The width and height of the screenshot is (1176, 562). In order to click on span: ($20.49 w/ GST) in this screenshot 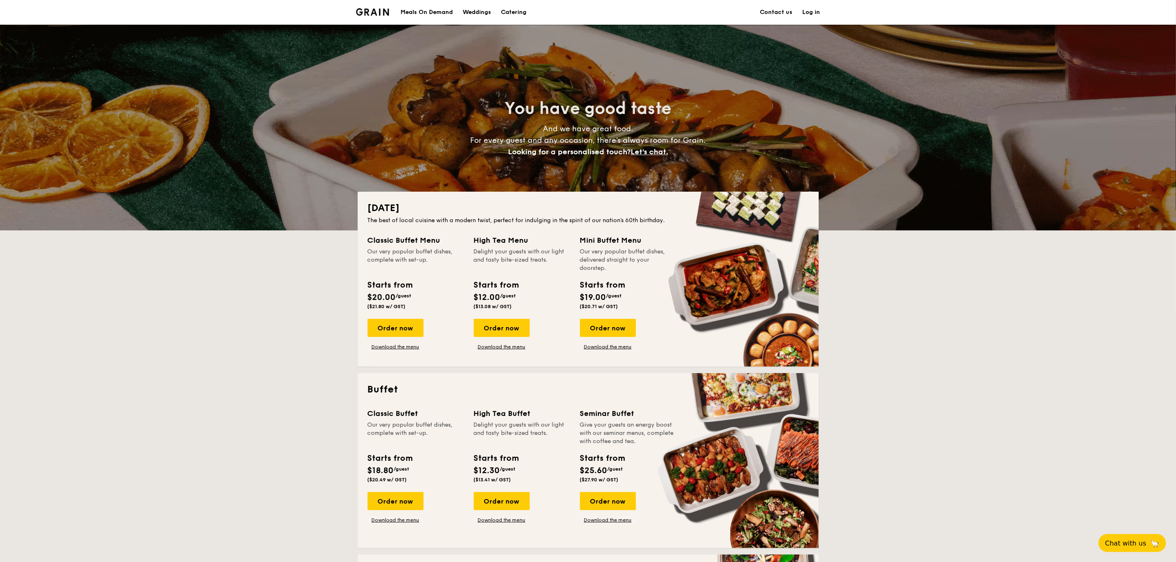, I will do `click(387, 480)`.